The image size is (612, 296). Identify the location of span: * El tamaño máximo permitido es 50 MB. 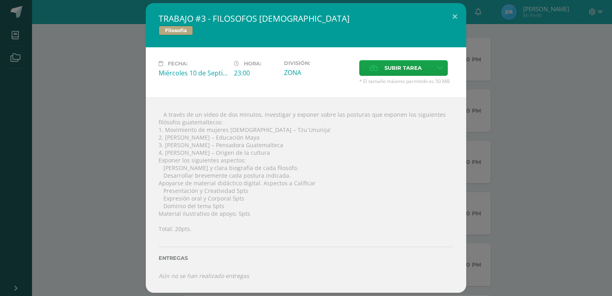
(406, 81).